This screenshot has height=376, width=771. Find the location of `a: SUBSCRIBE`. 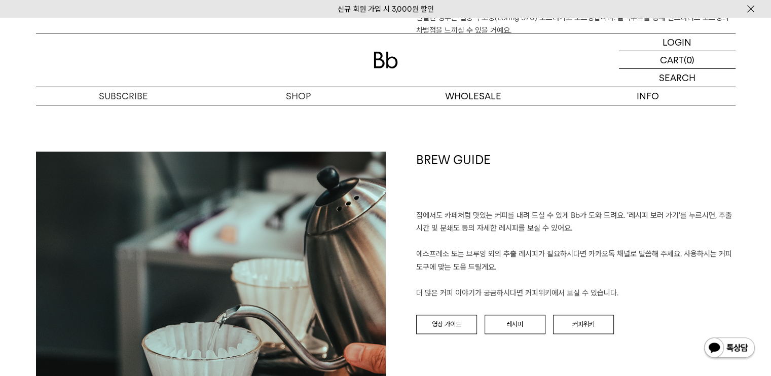

a: SUBSCRIBE is located at coordinates (123, 96).